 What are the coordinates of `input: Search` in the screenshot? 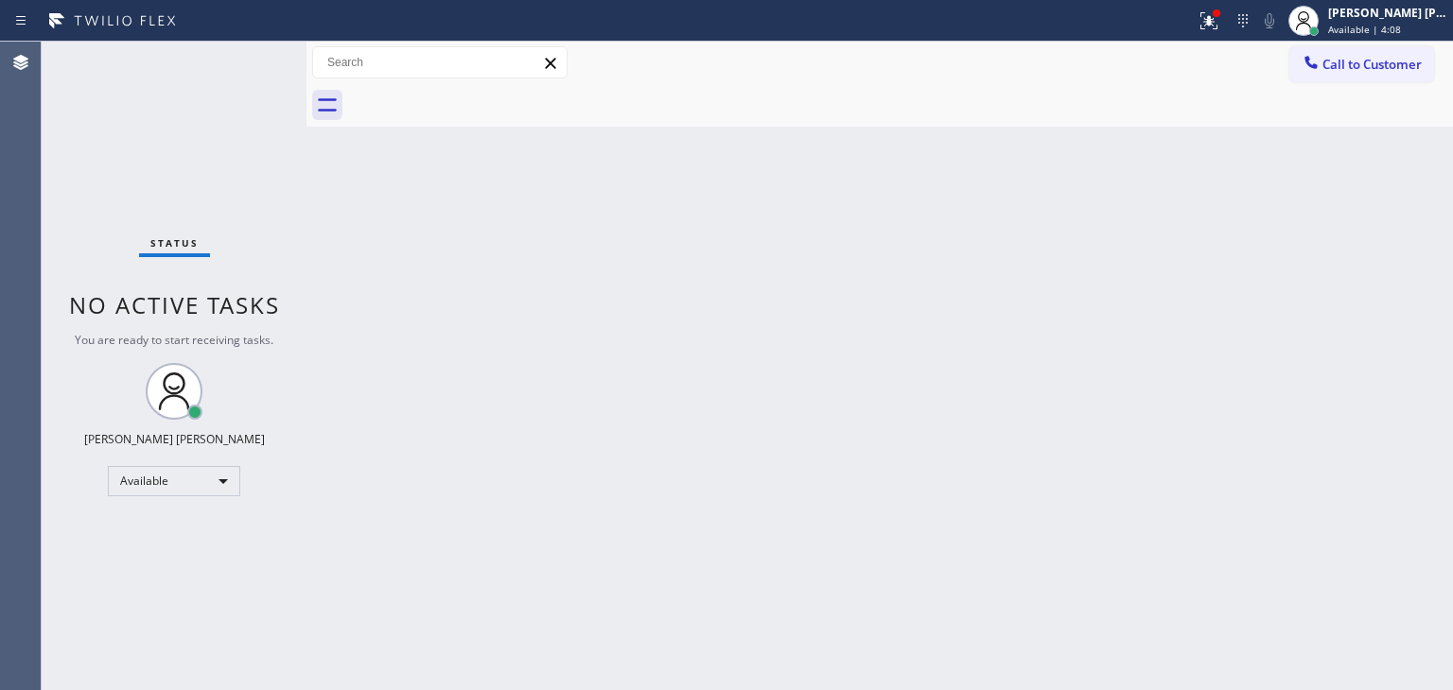 It's located at (440, 62).